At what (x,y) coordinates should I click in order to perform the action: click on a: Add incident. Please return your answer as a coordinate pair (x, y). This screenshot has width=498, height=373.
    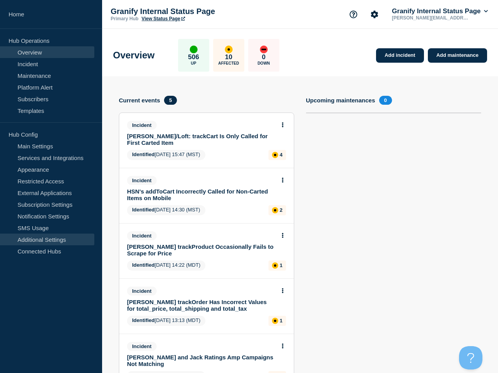
    Looking at the image, I should click on (400, 55).